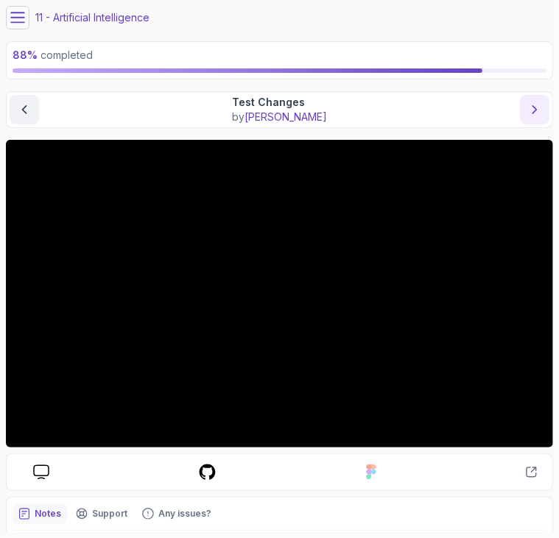 The image size is (559, 538). Describe the element at coordinates (279, 117) in the screenshot. I see `p: by` at that location.